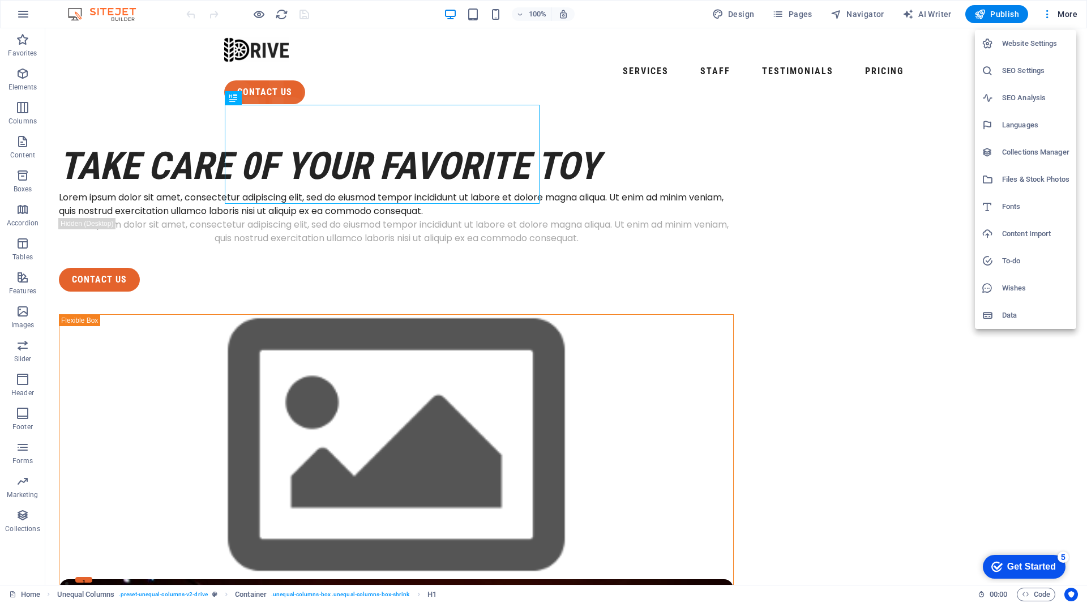 Image resolution: width=1087 pixels, height=603 pixels. What do you see at coordinates (1036, 44) in the screenshot?
I see `h6: Website Settings` at bounding box center [1036, 44].